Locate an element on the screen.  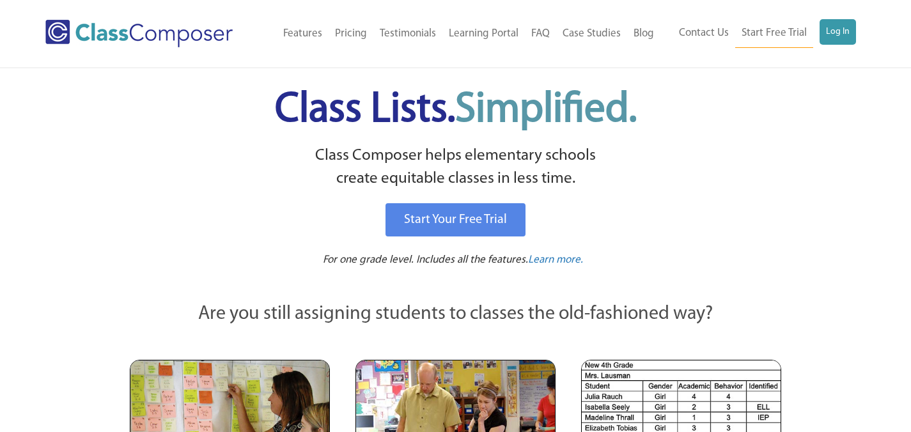
a: Pricing is located at coordinates (351, 34).